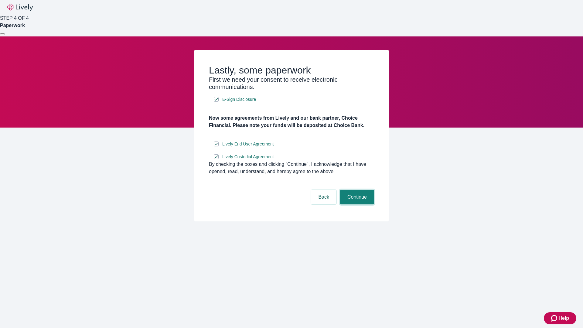  I want to click on span: E-Sign Disclosure, so click(239, 99).